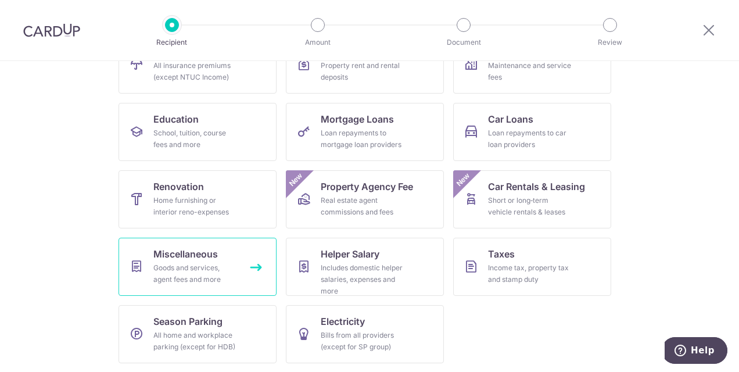  What do you see at coordinates (318, 42) in the screenshot?
I see `p: Amount` at bounding box center [318, 42].